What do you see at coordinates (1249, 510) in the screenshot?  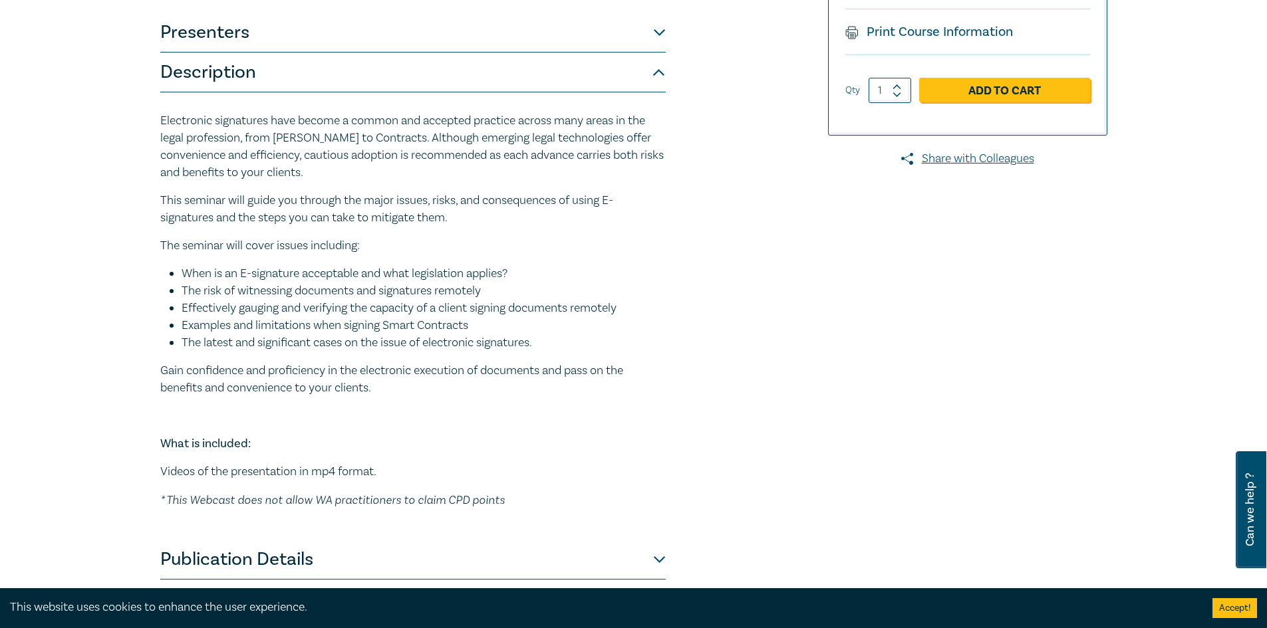 I see `span: Can we help ?` at bounding box center [1249, 510].